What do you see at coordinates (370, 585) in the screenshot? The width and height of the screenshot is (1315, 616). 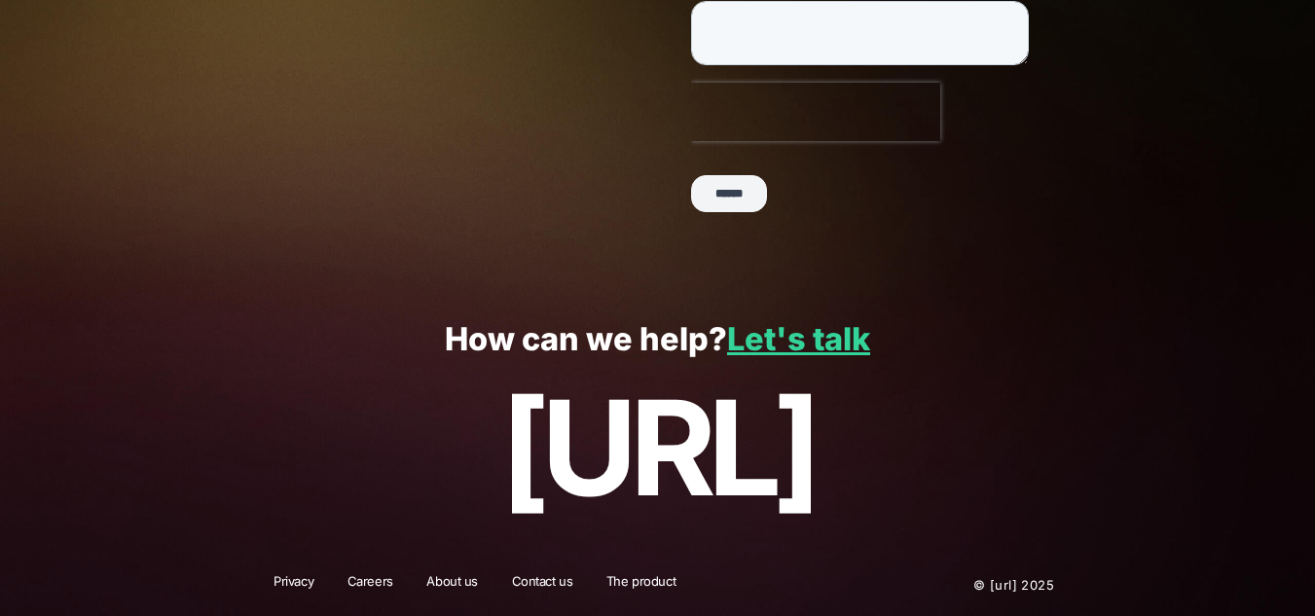 I see `a: Careers` at bounding box center [370, 585].